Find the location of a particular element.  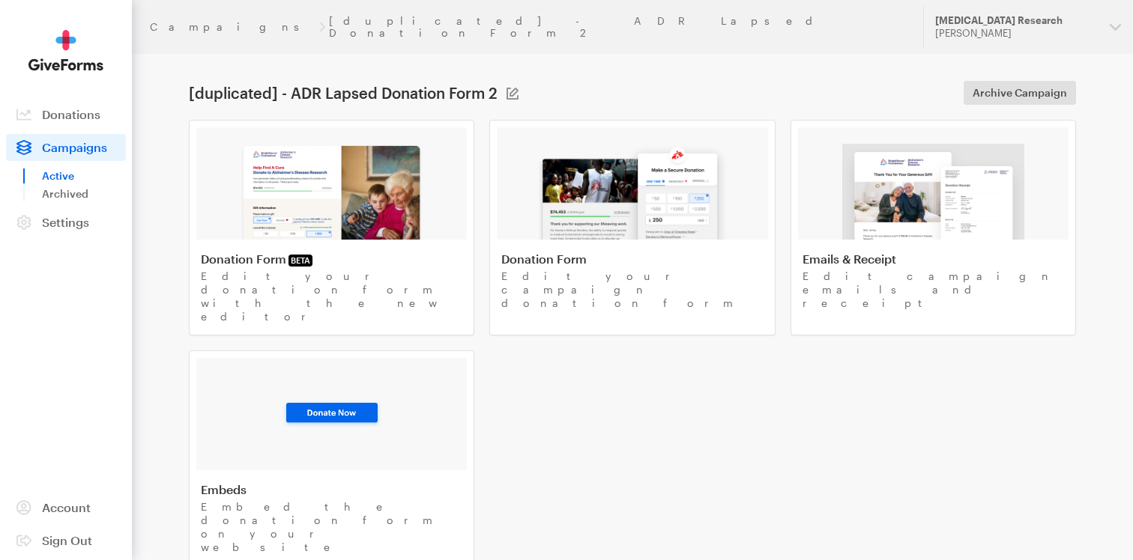

span: Settings is located at coordinates (65, 222).